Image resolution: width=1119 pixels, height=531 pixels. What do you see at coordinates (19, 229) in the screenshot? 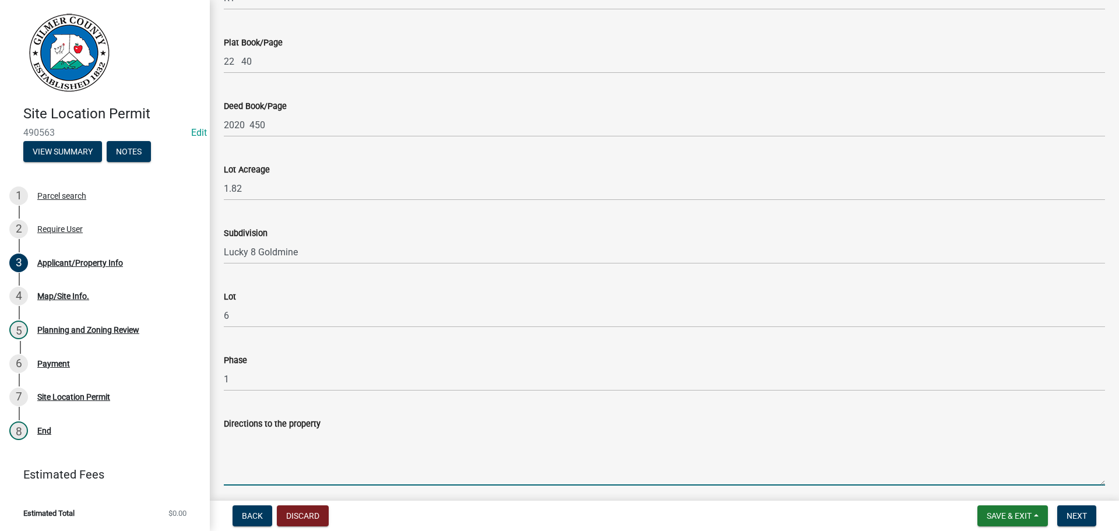
I see `div: 2` at bounding box center [19, 229].